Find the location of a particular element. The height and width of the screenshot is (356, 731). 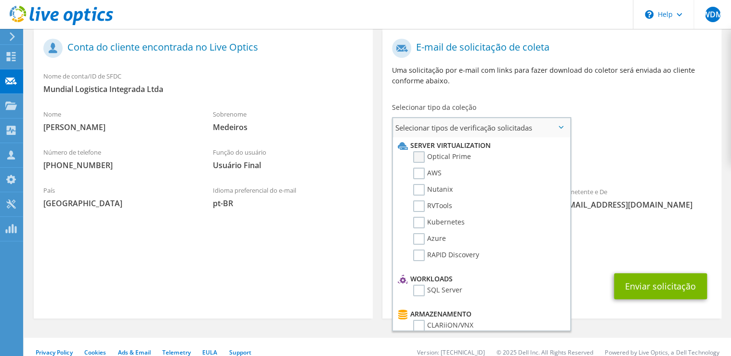

h1: E-mail de solicitação de coleta is located at coordinates (550, 48).